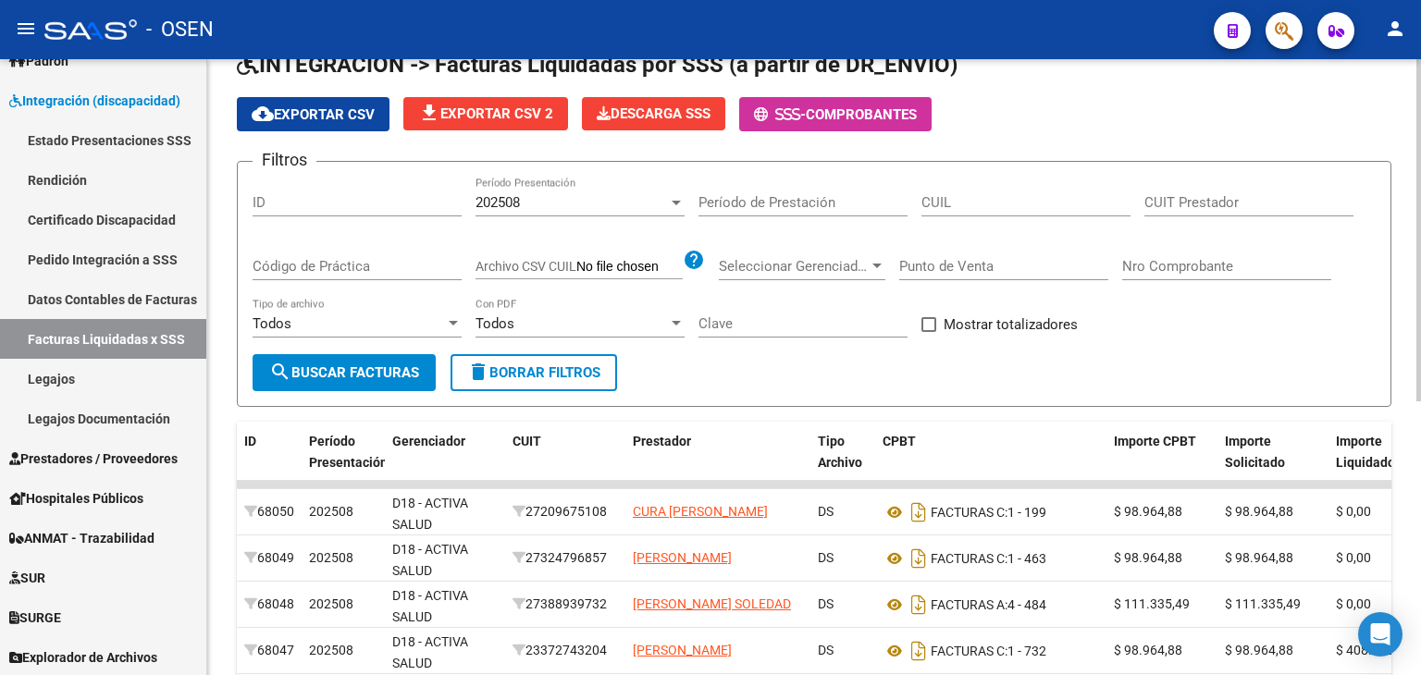 The height and width of the screenshot is (675, 1421). I want to click on div: 23372743204, so click(565, 650).